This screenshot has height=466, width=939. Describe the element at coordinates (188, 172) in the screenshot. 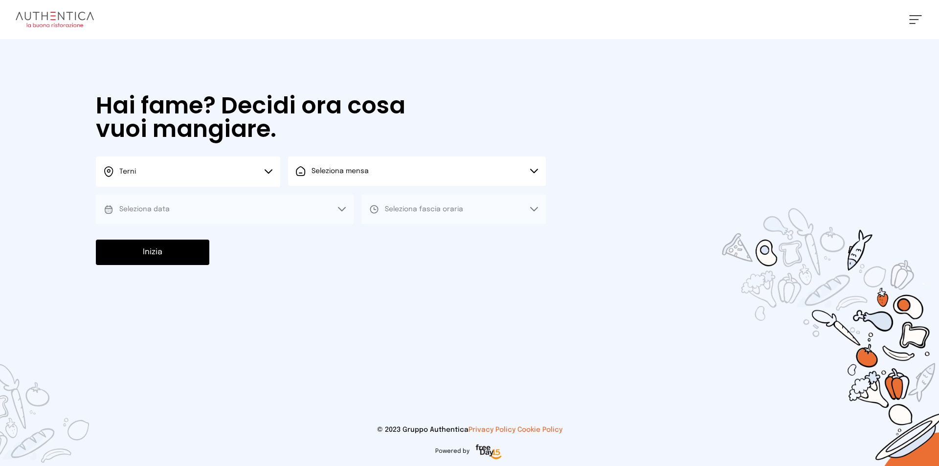

I see `button: Terni` at that location.